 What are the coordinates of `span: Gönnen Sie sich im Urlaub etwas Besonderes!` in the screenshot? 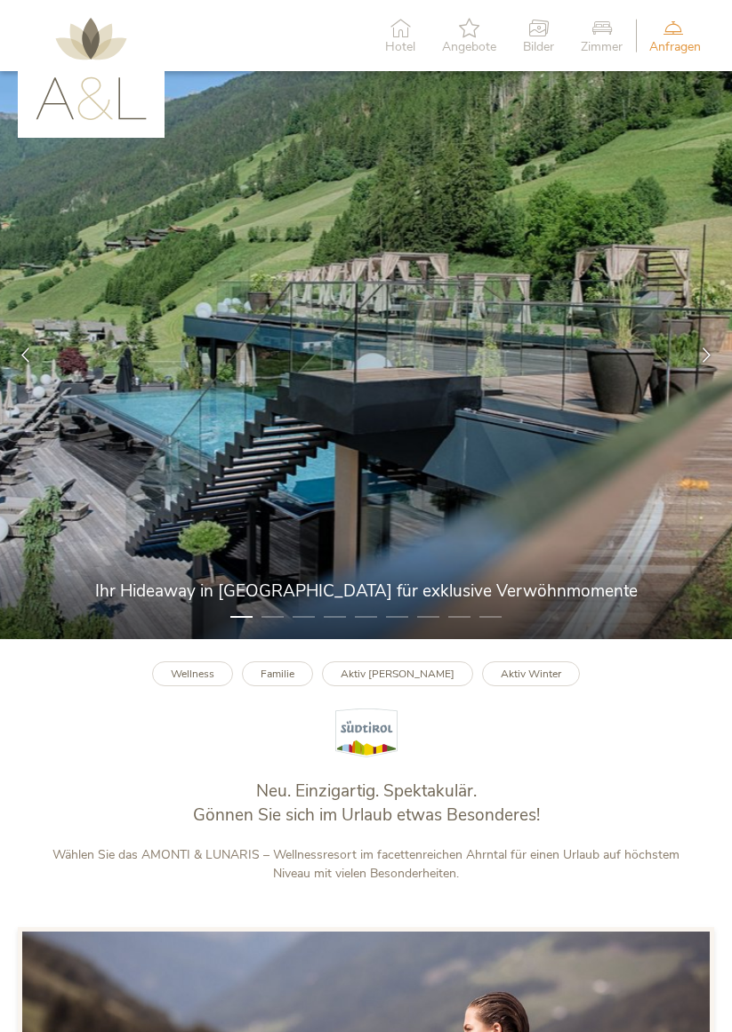 It's located at (366, 815).